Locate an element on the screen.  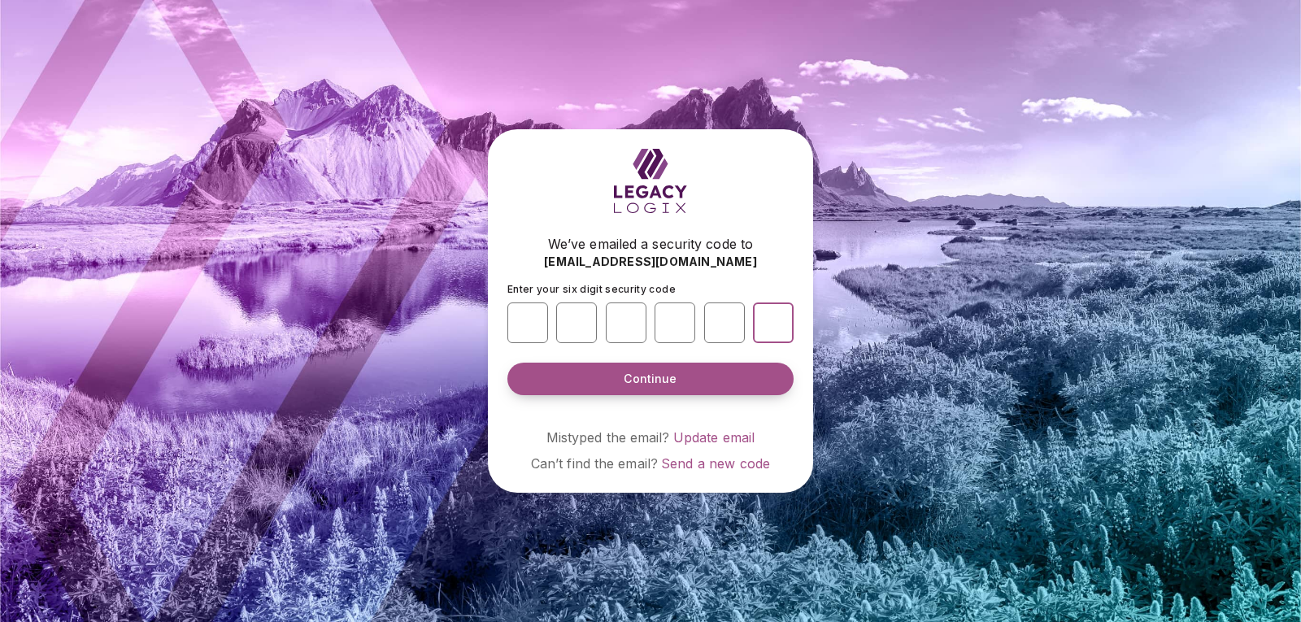
span: Continue is located at coordinates (650, 379).